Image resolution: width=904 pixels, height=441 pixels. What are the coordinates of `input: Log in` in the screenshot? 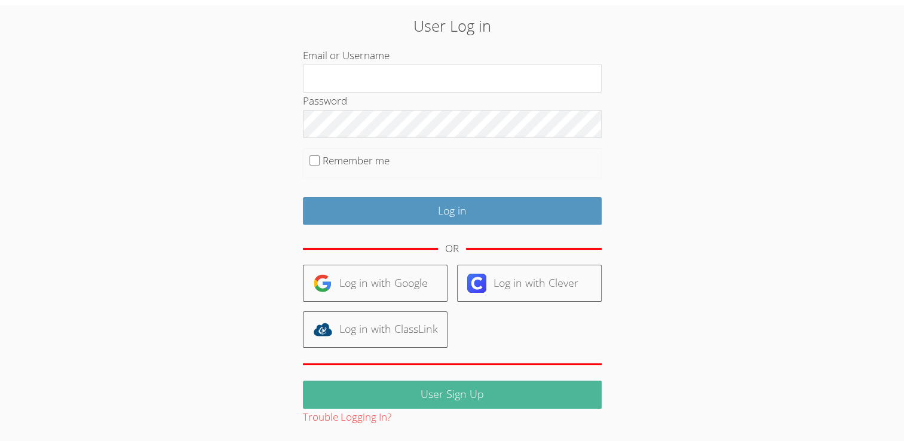 It's located at (452, 211).